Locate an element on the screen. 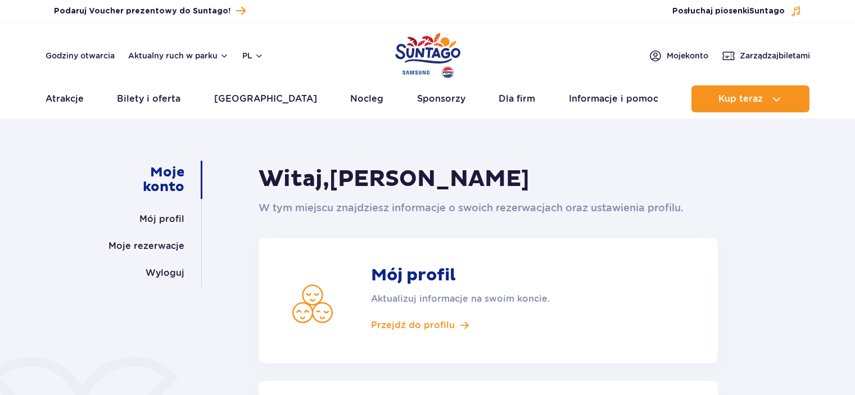 This screenshot has width=855, height=395. a: Bilety i oferta is located at coordinates (148, 99).